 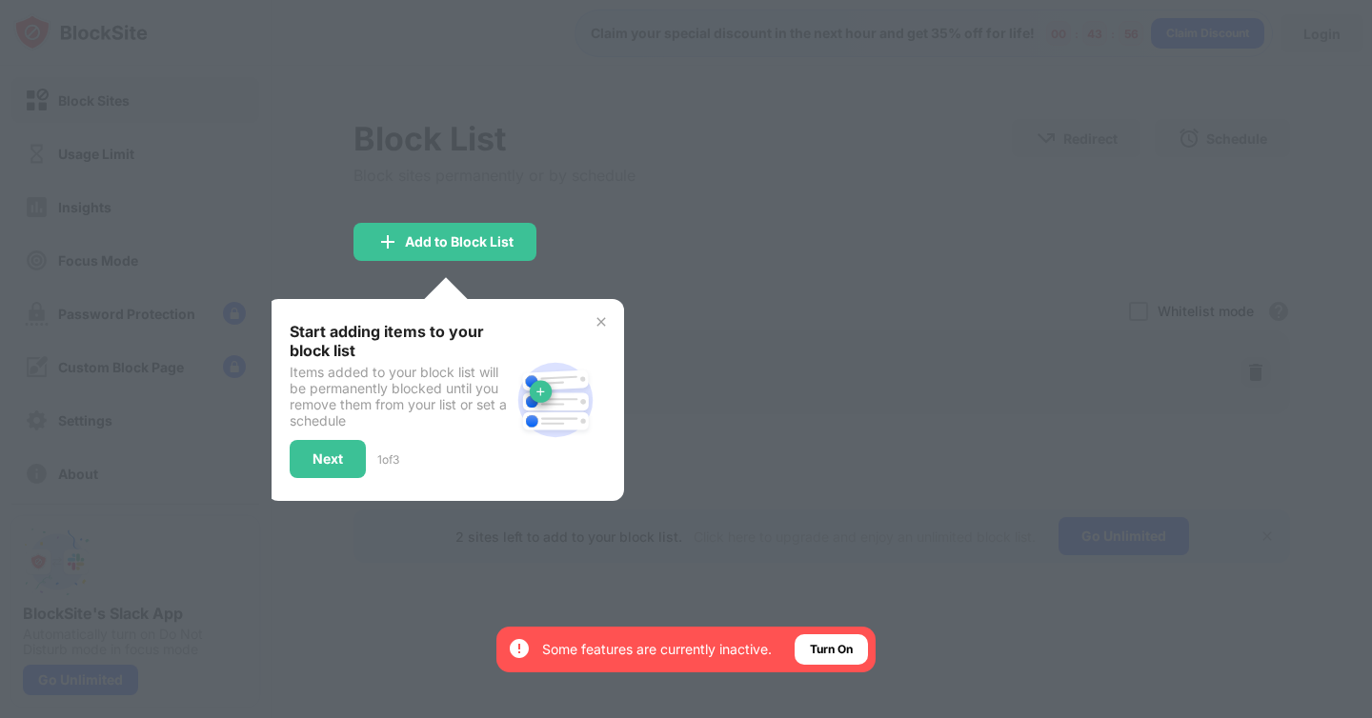 I want to click on div: Items added to your block list will be permanently blocked until you remove them from your list o..., so click(x=399, y=396).